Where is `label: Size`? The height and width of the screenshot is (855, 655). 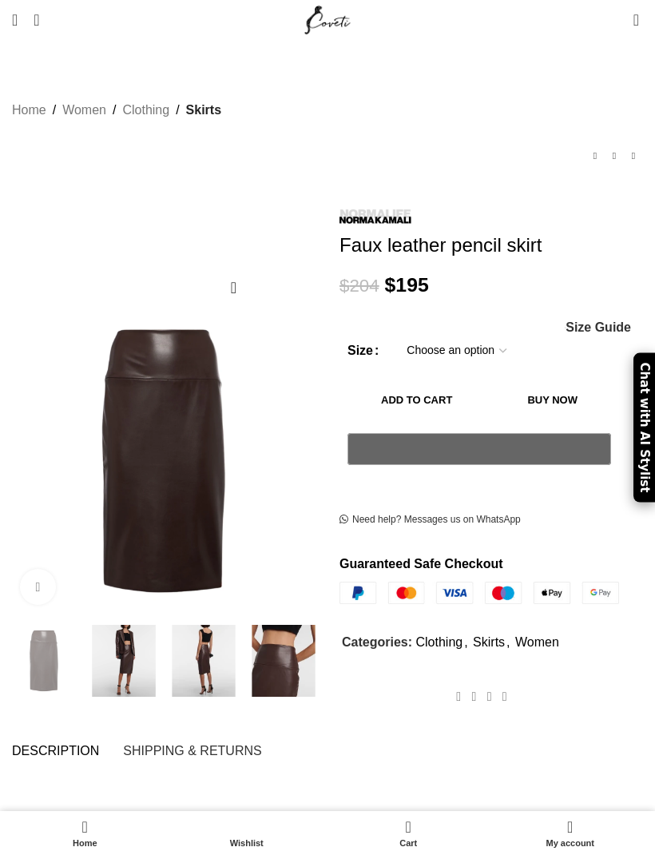 label: Size is located at coordinates (363, 351).